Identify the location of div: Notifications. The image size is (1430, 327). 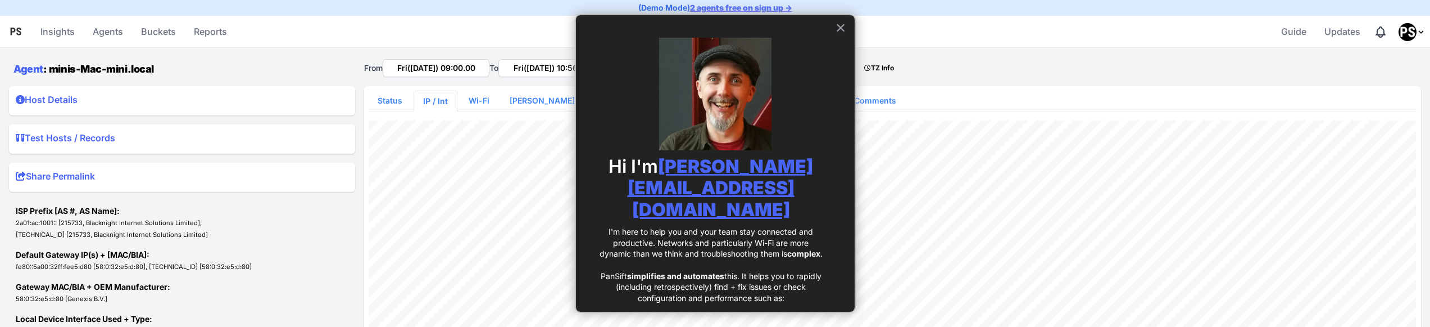
(1381, 32).